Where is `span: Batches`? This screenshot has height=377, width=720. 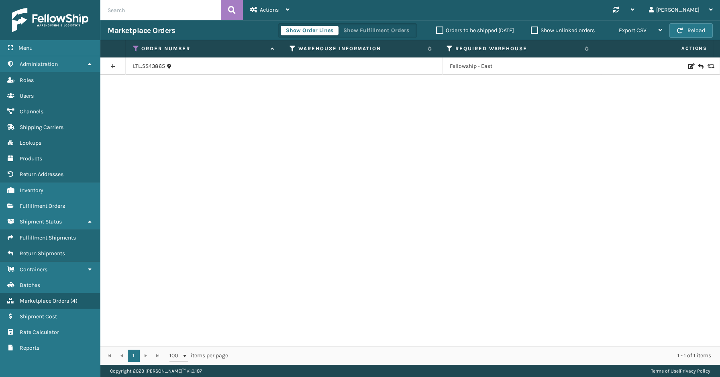 span: Batches is located at coordinates (30, 285).